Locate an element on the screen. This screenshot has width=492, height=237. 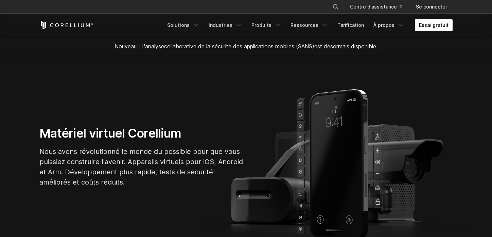
font: est désormais disponible. is located at coordinates (346, 46).